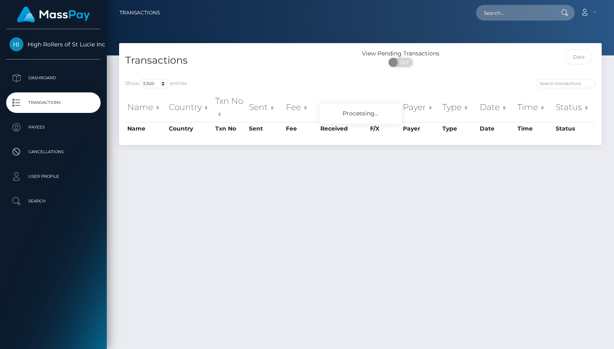 Image resolution: width=614 pixels, height=349 pixels. Describe the element at coordinates (16, 44) in the screenshot. I see `img: High Rollers of St Lucie Inc` at that location.